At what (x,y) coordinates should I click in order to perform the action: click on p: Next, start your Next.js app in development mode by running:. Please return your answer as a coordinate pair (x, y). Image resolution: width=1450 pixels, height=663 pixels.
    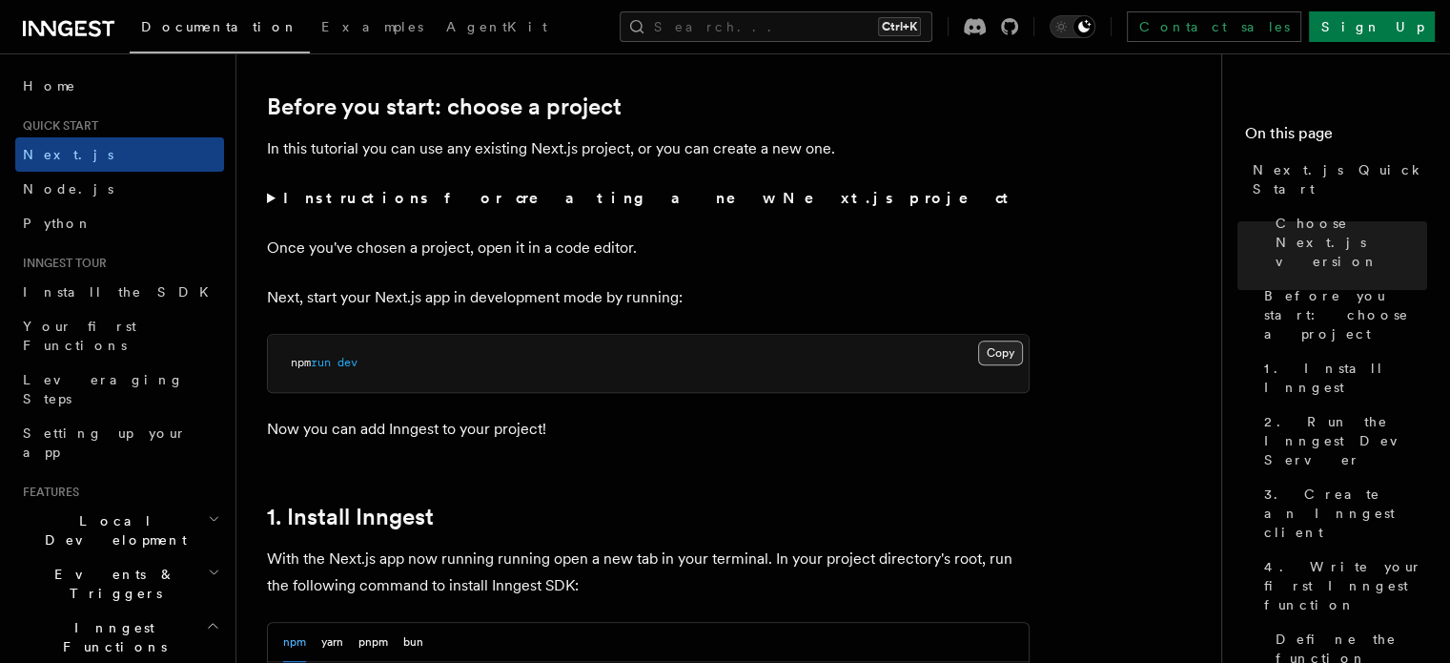
    Looking at the image, I should click on (648, 298).